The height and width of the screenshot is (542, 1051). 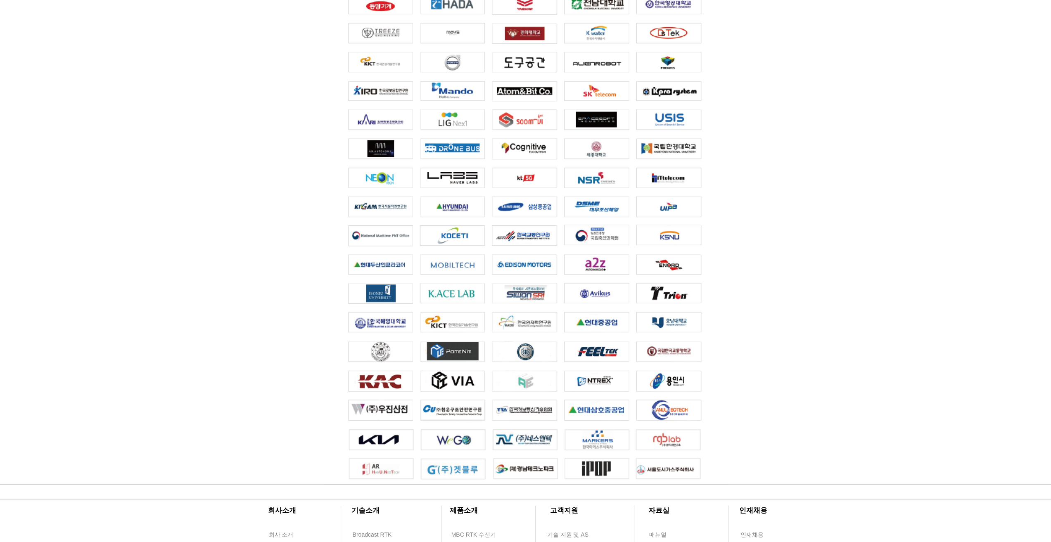 What do you see at coordinates (578, 535) in the screenshot?
I see `a: 기술 지원 및 AS` at bounding box center [578, 535].